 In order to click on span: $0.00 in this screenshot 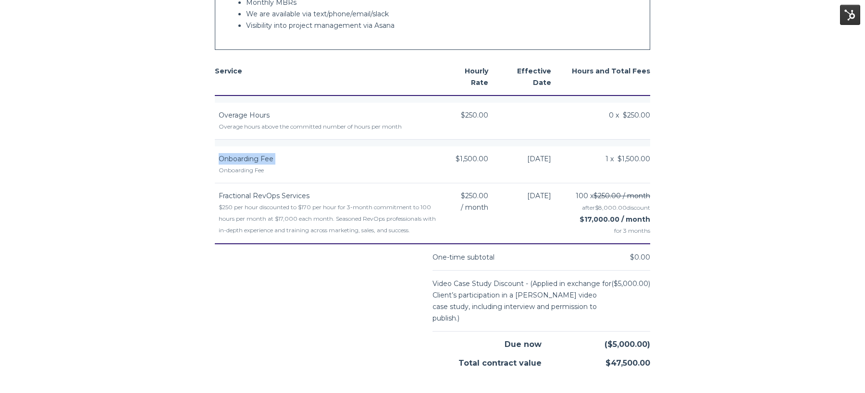, I will do `click(640, 257)`.